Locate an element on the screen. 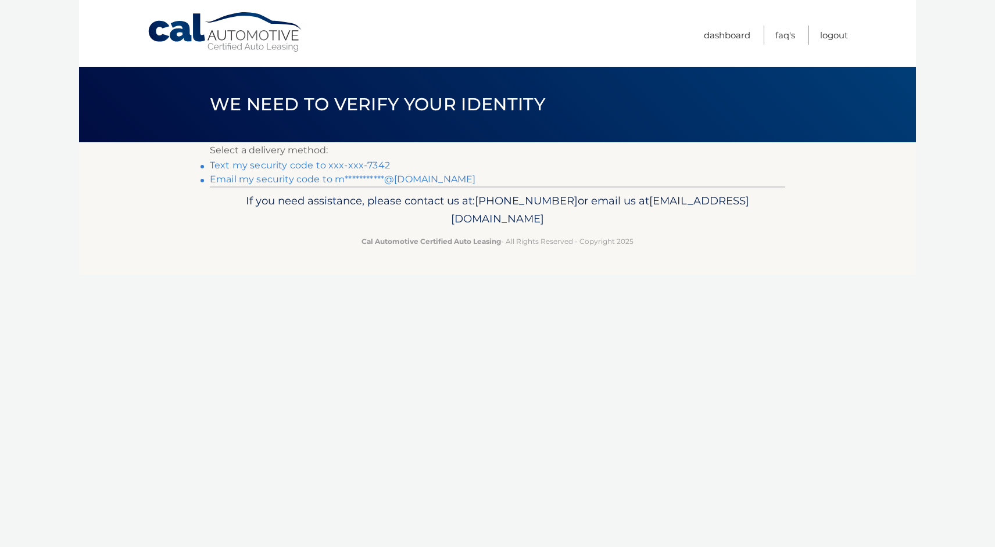 This screenshot has height=547, width=995. a: FAQ's is located at coordinates (785, 35).